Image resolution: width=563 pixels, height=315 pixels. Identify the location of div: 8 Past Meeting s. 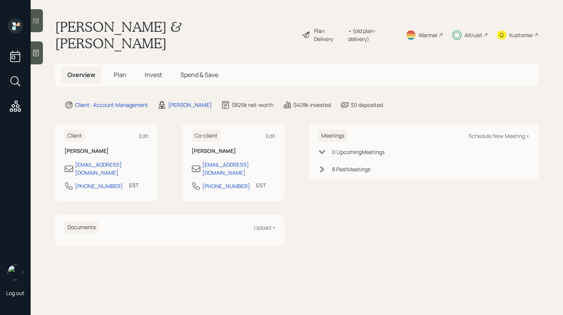
(351, 169).